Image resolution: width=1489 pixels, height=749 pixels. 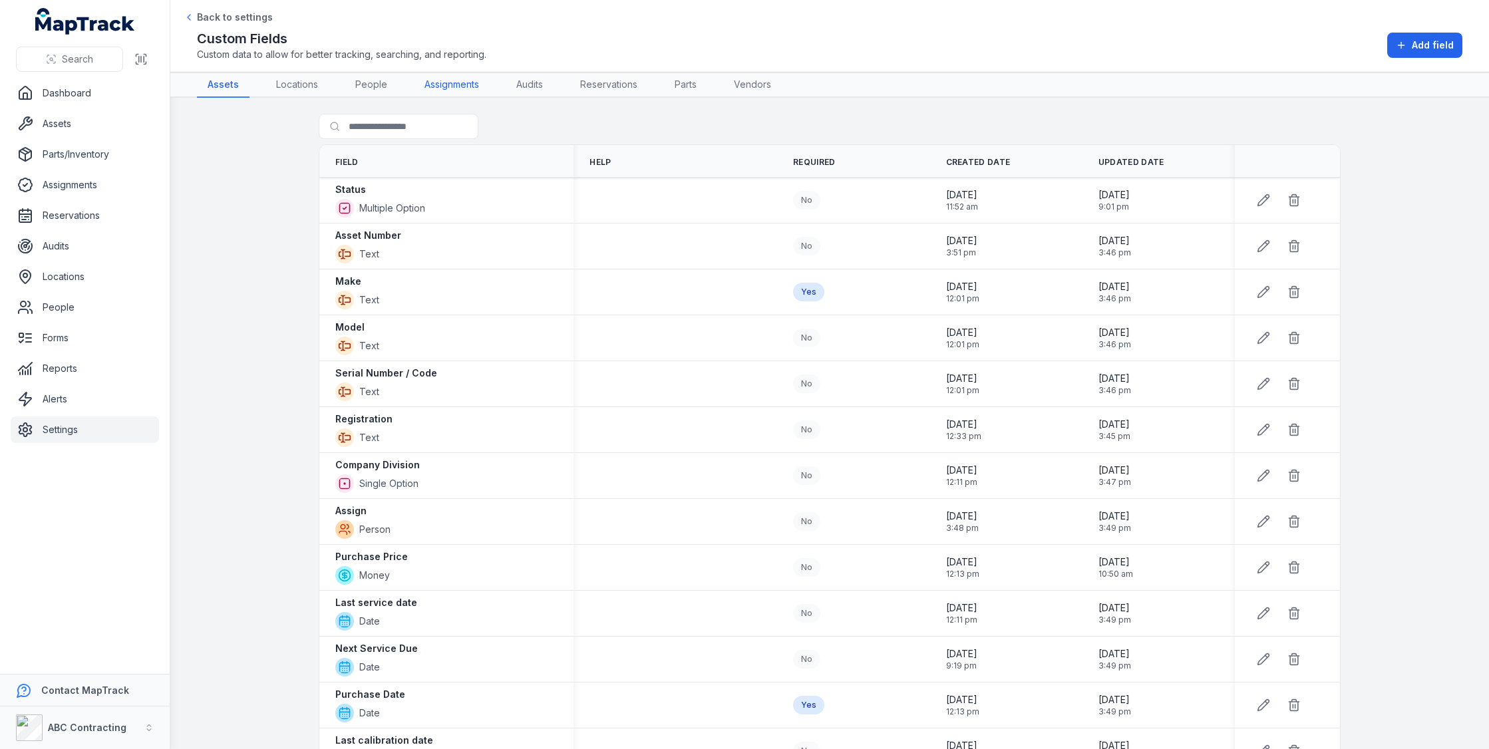 What do you see at coordinates (961, 476) in the screenshot?
I see `time: 10/04/2025, 12:11:33 pm` at bounding box center [961, 476].